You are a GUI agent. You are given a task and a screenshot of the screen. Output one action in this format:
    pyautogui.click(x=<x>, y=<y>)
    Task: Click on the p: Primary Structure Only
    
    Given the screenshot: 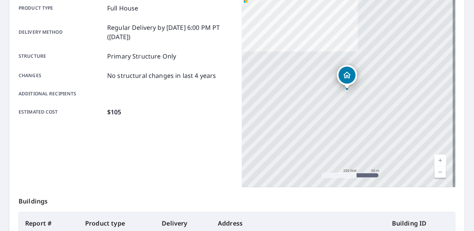 What is the action you would take?
    pyautogui.click(x=142, y=56)
    